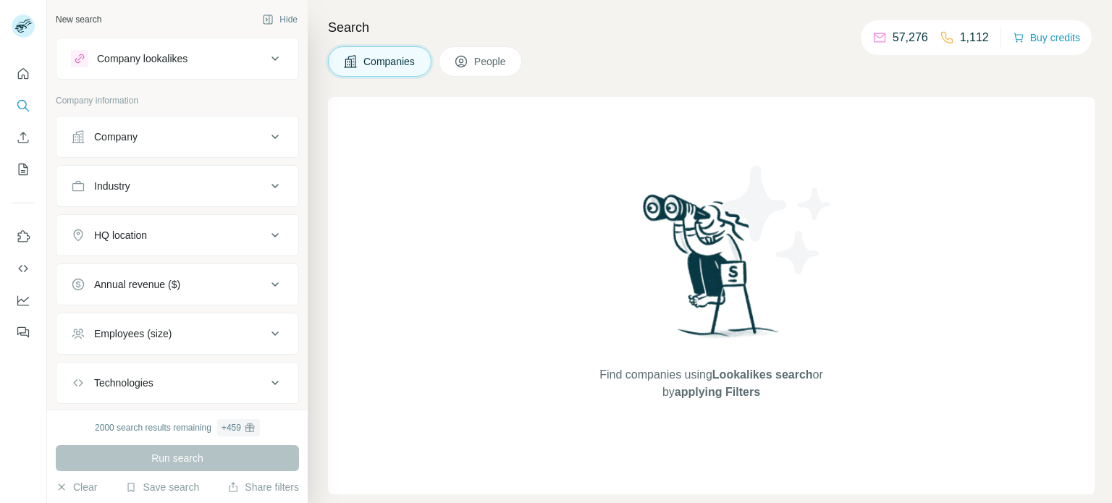 The height and width of the screenshot is (503, 1112). Describe the element at coordinates (762, 374) in the screenshot. I see `span: Lookalikes search` at that location.